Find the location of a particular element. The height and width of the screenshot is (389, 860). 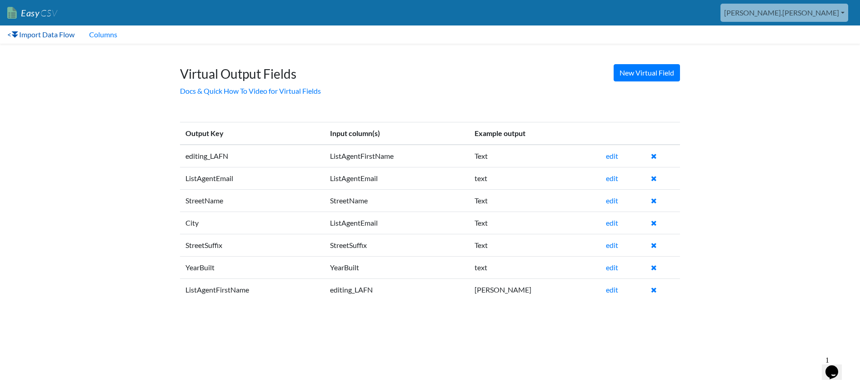

a: EasyCSV is located at coordinates (32, 13).